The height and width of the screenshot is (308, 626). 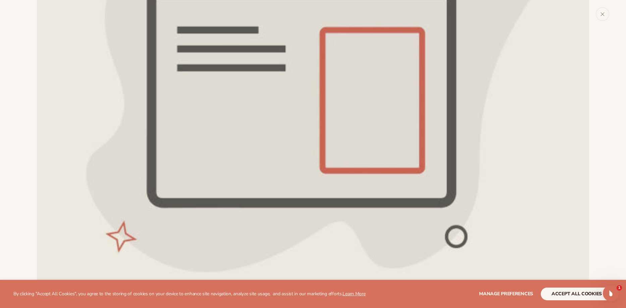 What do you see at coordinates (506, 294) in the screenshot?
I see `span: Manage preferences` at bounding box center [506, 294].